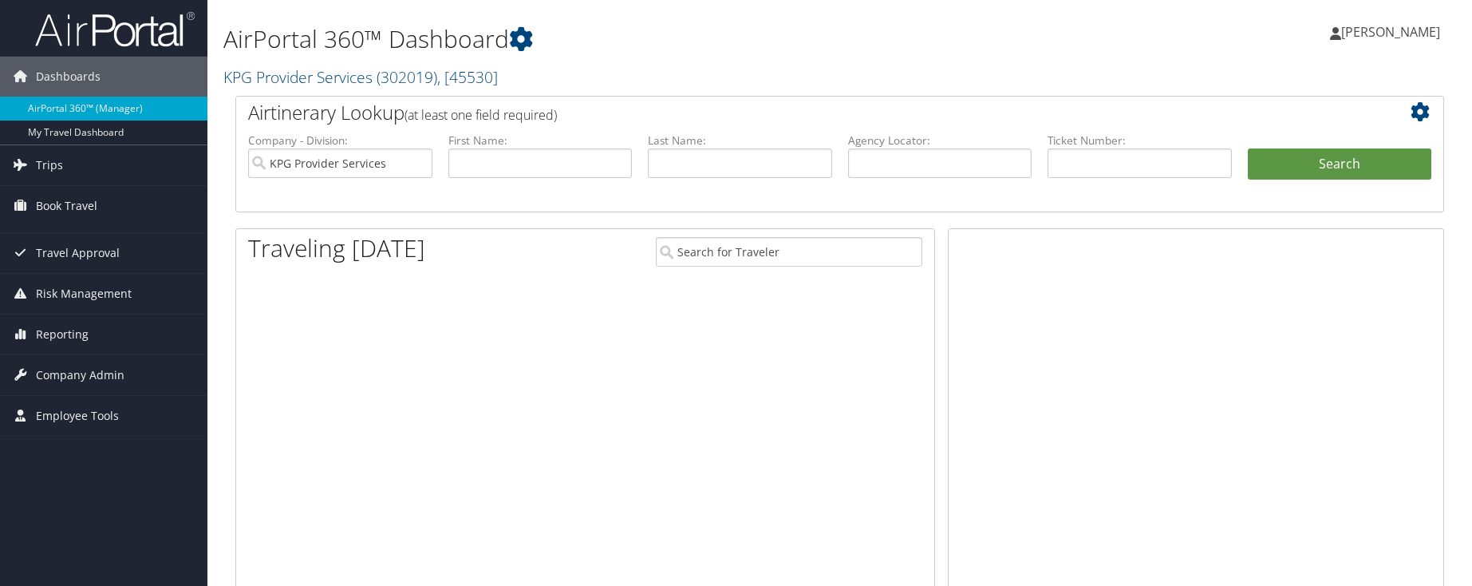 The image size is (1472, 586). I want to click on label: Company - Division:, so click(340, 140).